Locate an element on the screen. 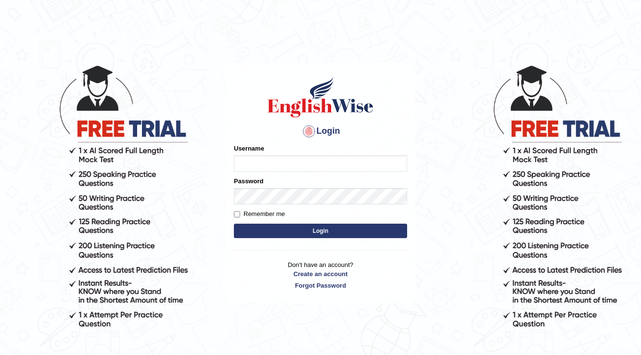 This screenshot has height=355, width=641. a: Create an account is located at coordinates (320, 274).